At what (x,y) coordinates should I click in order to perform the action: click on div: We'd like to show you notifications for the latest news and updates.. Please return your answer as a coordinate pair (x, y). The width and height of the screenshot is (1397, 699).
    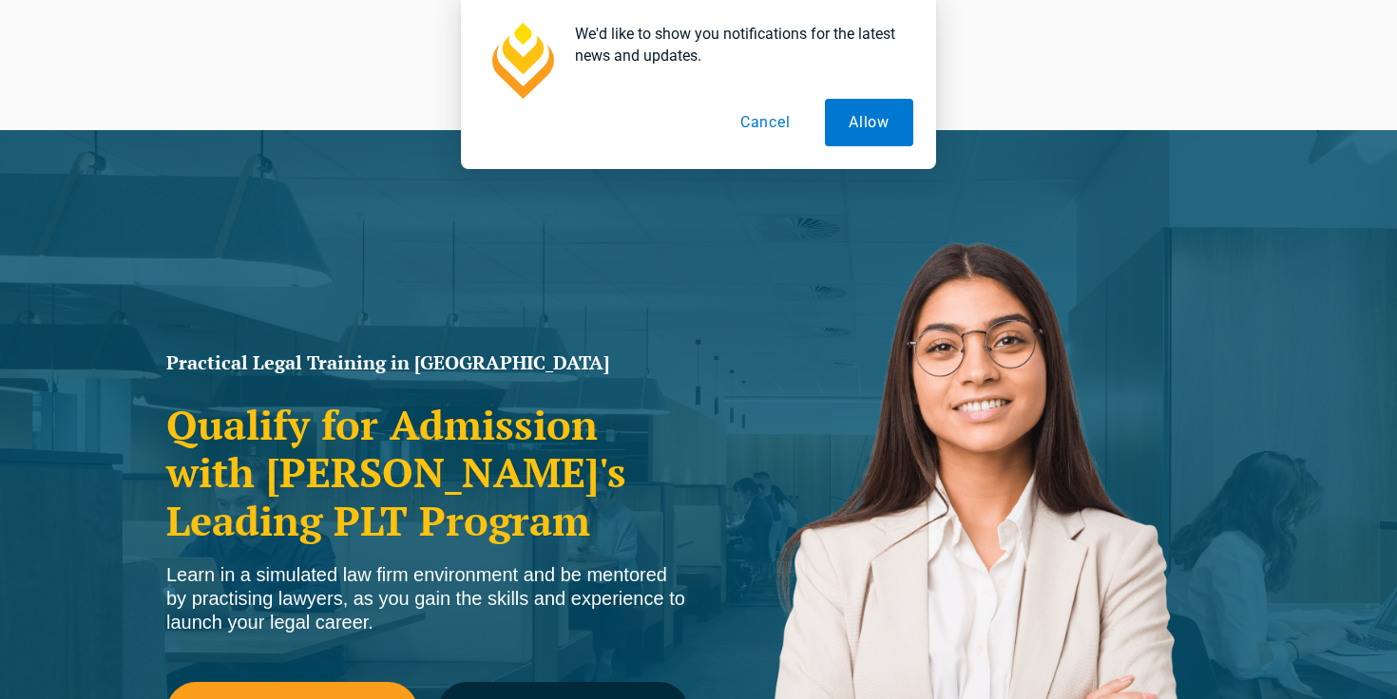
    Looking at the image, I should click on (736, 45).